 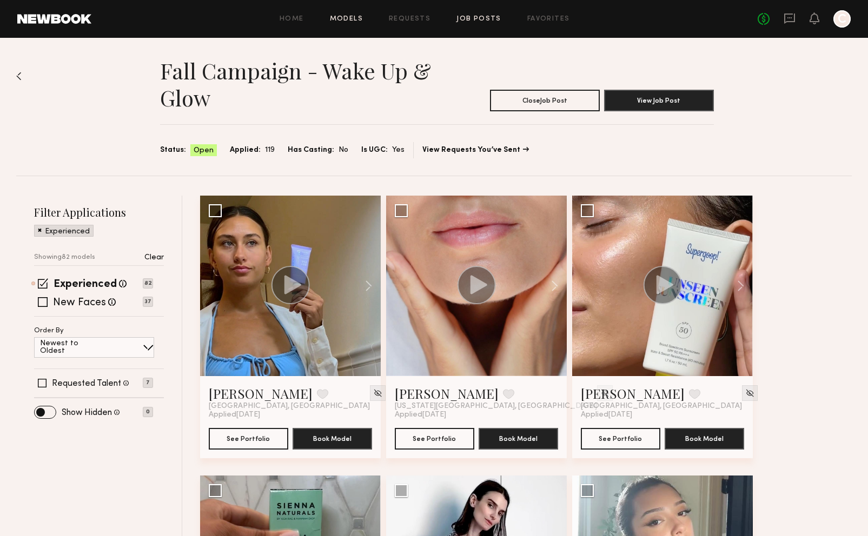 I want to click on a: Home, so click(x=291, y=19).